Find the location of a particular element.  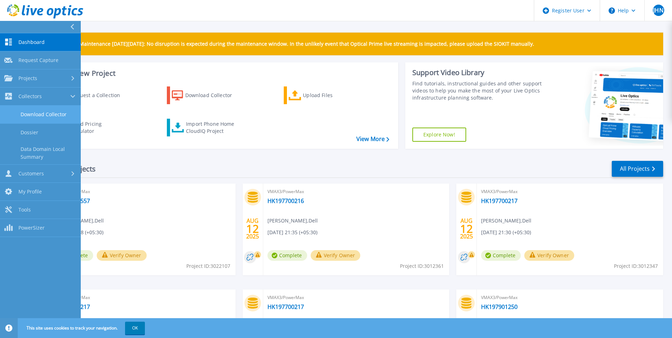

div: Download Collector is located at coordinates (214, 95).